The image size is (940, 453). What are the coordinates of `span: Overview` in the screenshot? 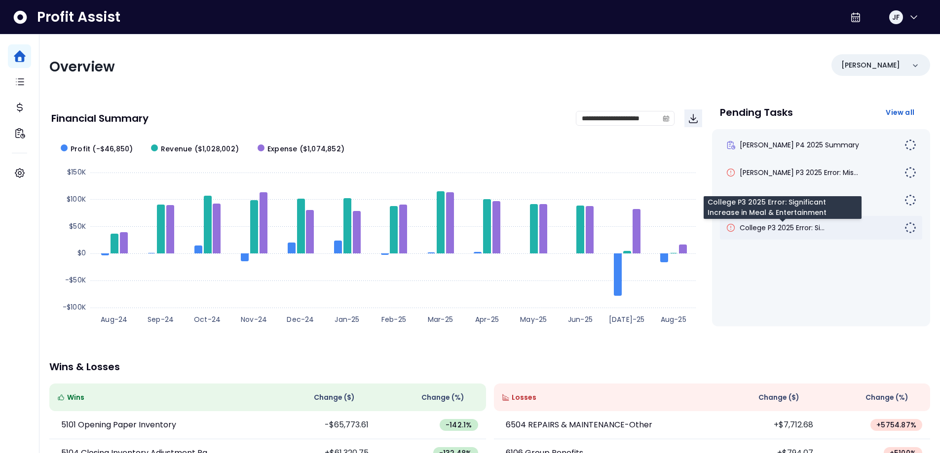 It's located at (82, 67).